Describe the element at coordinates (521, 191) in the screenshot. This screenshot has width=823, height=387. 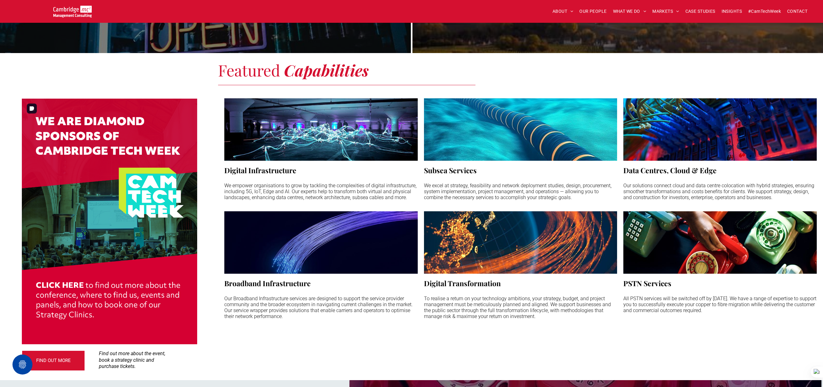
I see `p: We excel at strategy, feasibility and network deployment studies, design, procurement, system imp...` at that location.